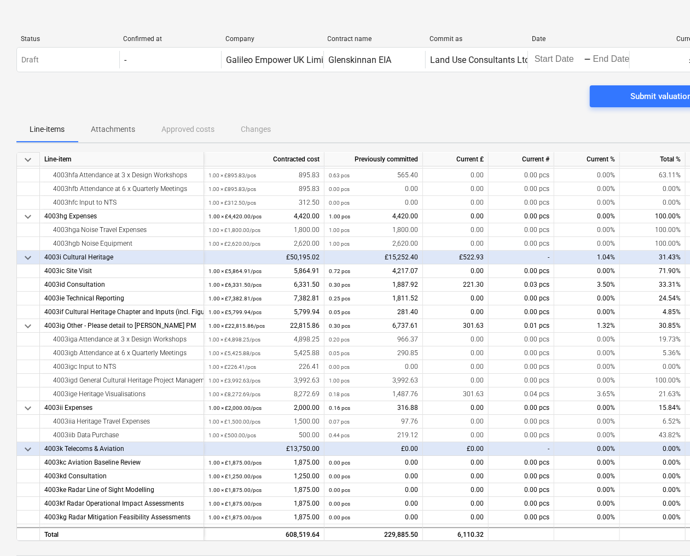 This screenshot has width=690, height=556. What do you see at coordinates (373, 326) in the screenshot?
I see `div: 6,737.61` at bounding box center [373, 326].